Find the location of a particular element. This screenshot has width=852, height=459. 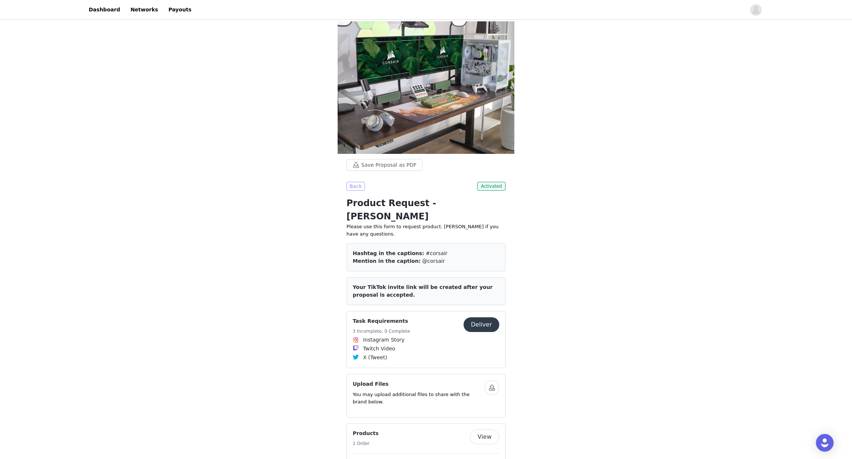

span: Mention in the caption: is located at coordinates (386, 261).